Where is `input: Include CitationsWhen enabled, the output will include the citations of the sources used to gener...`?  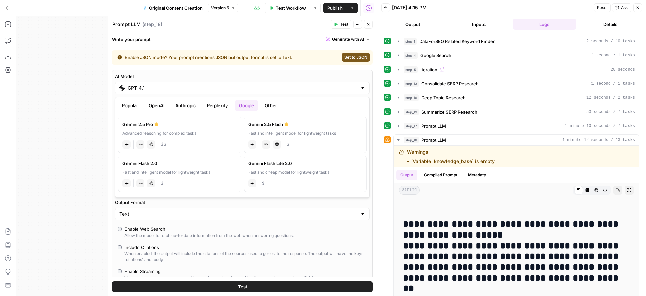 input: Include CitationsWhen enabled, the output will include the citations of the sources used to gener... is located at coordinates (120, 247).